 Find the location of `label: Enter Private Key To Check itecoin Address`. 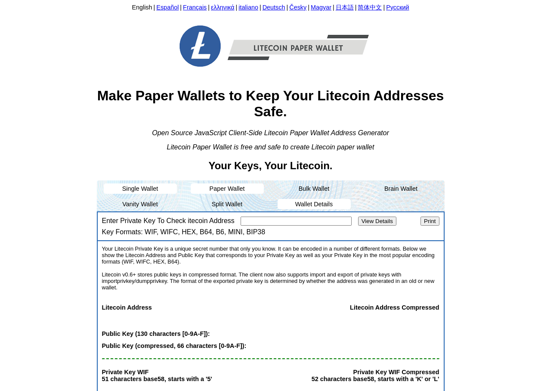

label: Enter Private Key To Check itecoin Address is located at coordinates (168, 220).